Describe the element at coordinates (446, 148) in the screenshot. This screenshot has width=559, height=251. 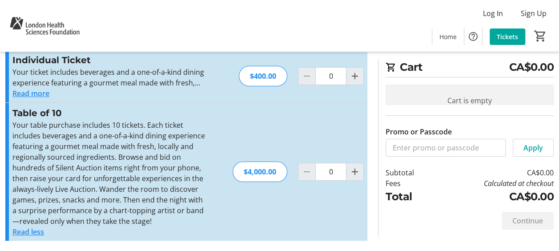
I see `input: Enter promo or passcode` at that location.